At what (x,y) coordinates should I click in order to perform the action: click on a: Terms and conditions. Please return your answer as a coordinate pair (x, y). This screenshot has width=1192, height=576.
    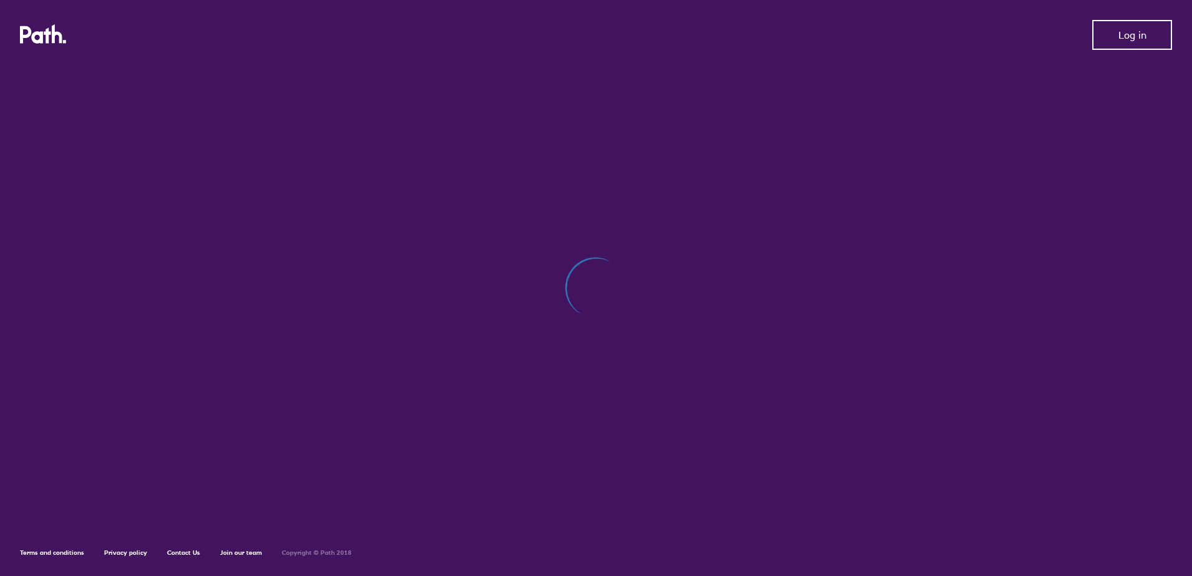
    Looking at the image, I should click on (52, 552).